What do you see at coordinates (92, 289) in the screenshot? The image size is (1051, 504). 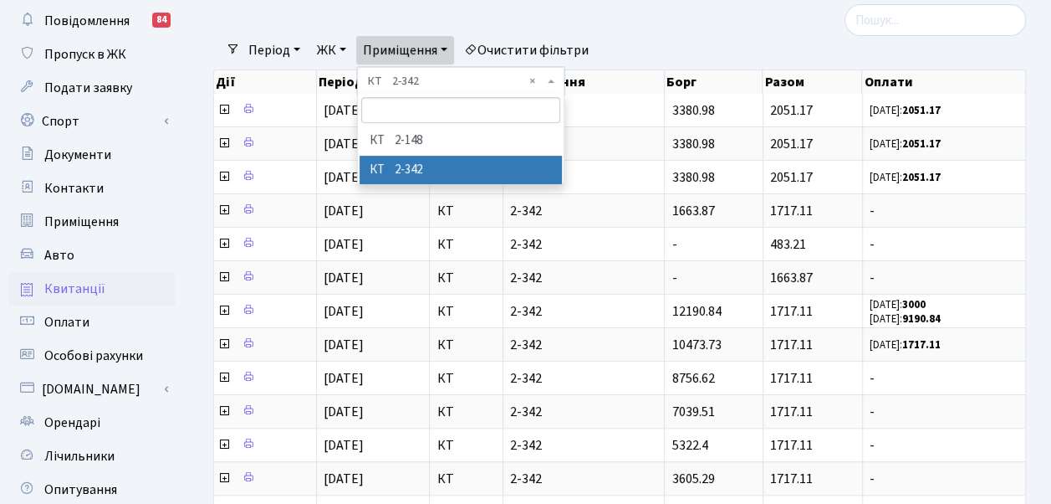 I see `a: Квитанції` at bounding box center [92, 289].